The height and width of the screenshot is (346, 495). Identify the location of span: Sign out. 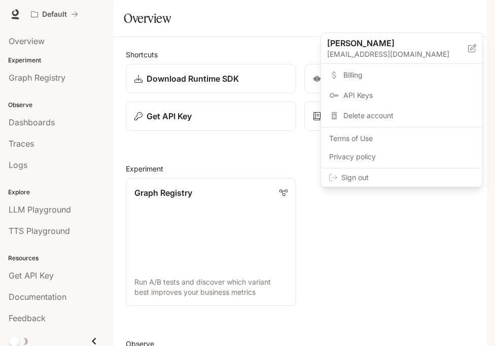
(407, 177).